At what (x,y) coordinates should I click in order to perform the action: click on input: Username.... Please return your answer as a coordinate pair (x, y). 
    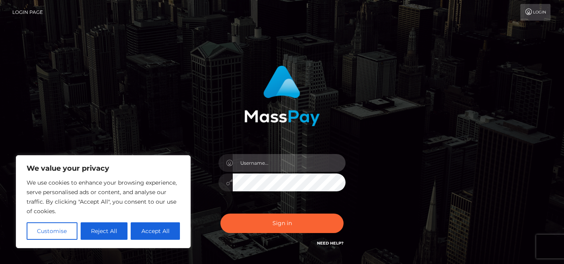
    Looking at the image, I should click on (289, 163).